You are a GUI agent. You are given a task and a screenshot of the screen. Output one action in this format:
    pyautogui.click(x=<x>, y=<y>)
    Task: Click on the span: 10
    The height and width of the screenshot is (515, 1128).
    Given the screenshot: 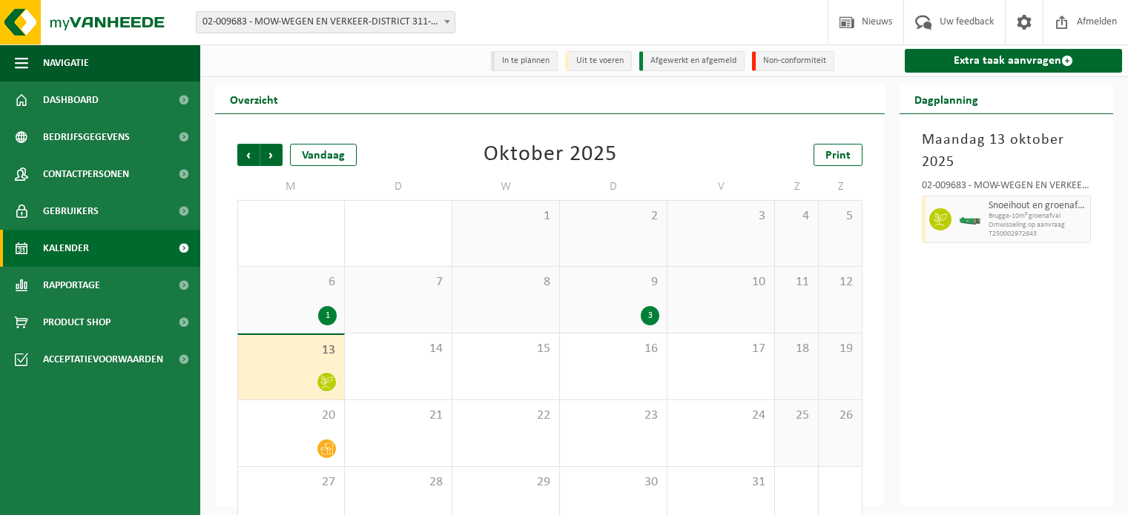 What is the action you would take?
    pyautogui.click(x=721, y=283)
    